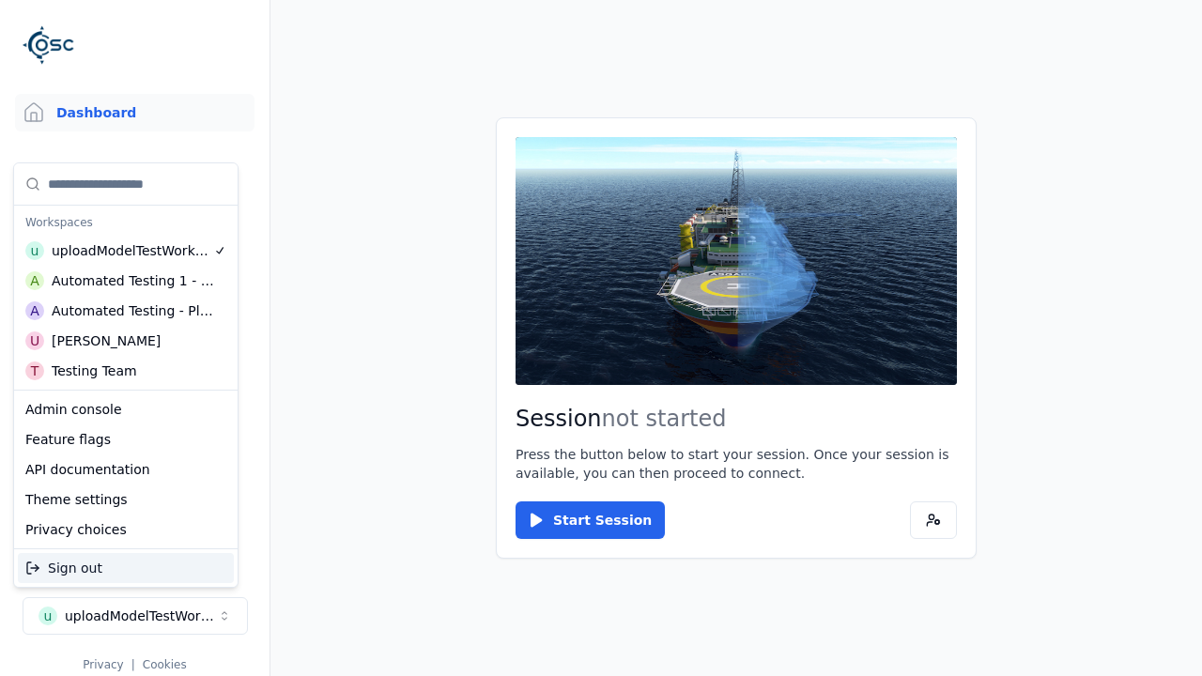  What do you see at coordinates (126, 469) in the screenshot?
I see `div: API documentation` at bounding box center [126, 469].